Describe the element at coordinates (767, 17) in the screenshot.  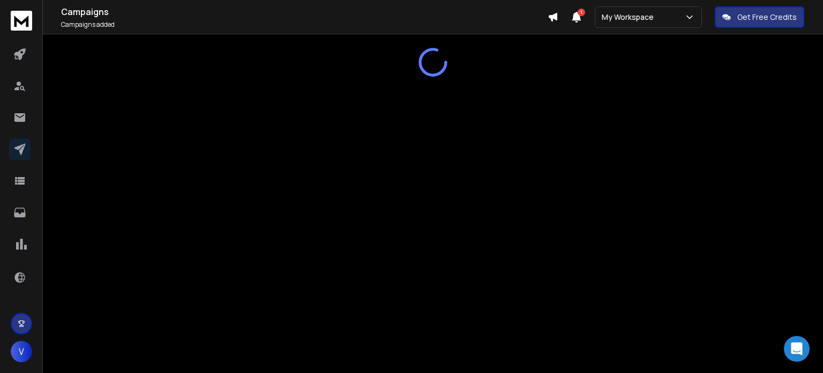
I see `p: Get Free Credits` at that location.